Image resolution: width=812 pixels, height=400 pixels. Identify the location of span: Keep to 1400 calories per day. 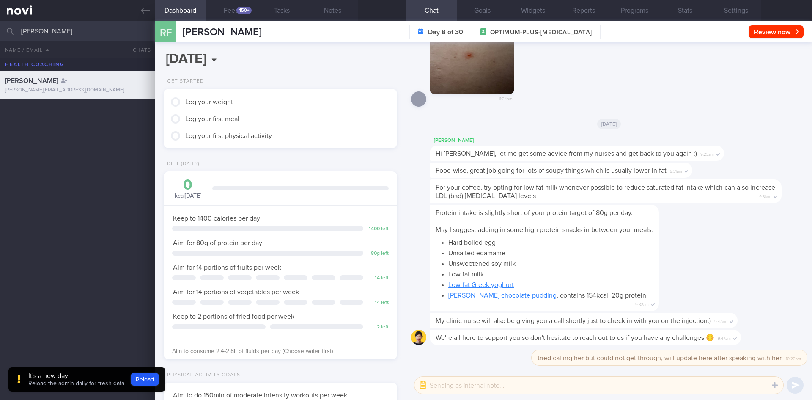
(217, 218).